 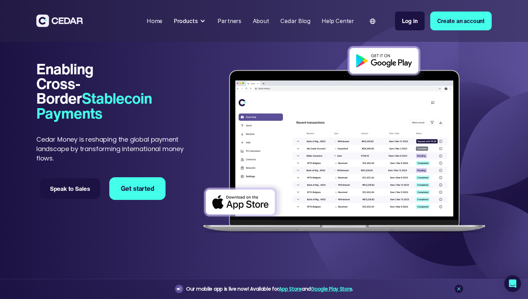 What do you see at coordinates (261, 21) in the screenshot?
I see `div: About` at bounding box center [261, 21].